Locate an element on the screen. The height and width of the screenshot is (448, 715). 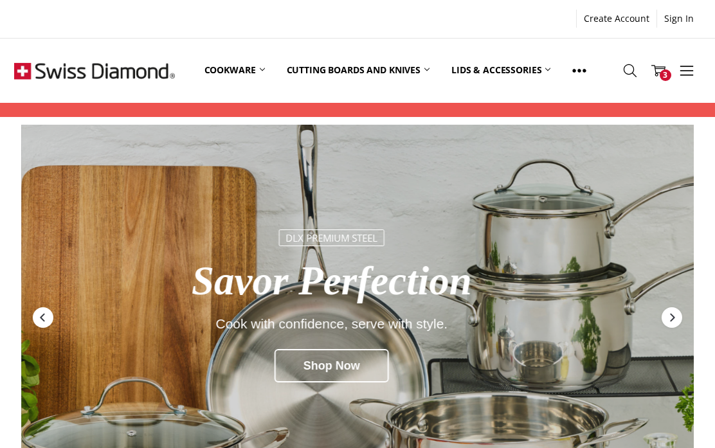
div: Shop Now is located at coordinates (332, 366).